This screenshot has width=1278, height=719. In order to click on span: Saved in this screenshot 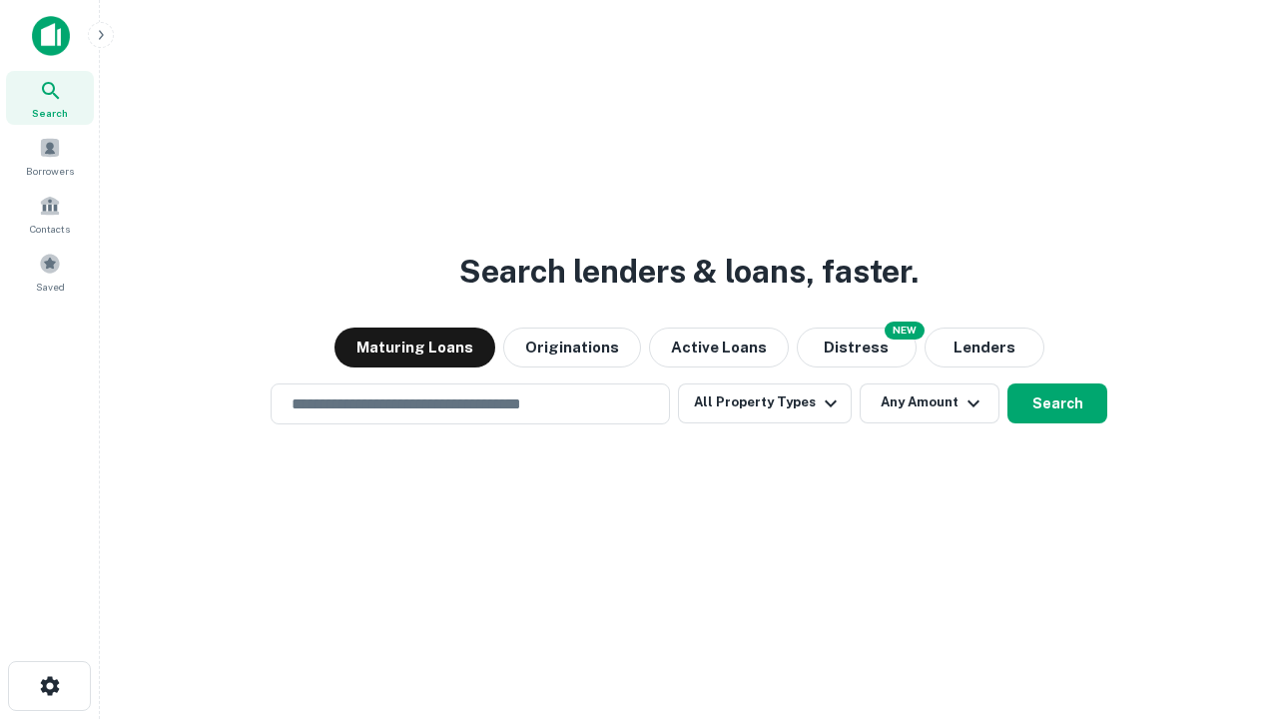, I will do `click(50, 287)`.